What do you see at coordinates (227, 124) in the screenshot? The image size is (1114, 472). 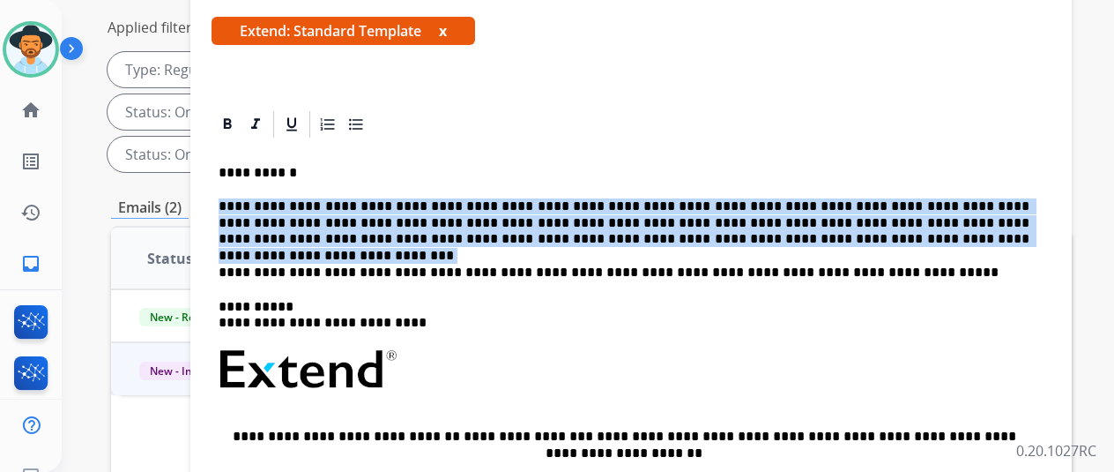 I see `div: Bold` at bounding box center [227, 124].